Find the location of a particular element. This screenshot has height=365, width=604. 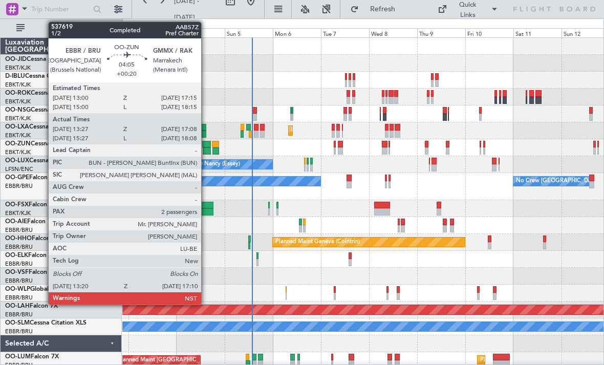

div: Tue 7 is located at coordinates (345, 33).